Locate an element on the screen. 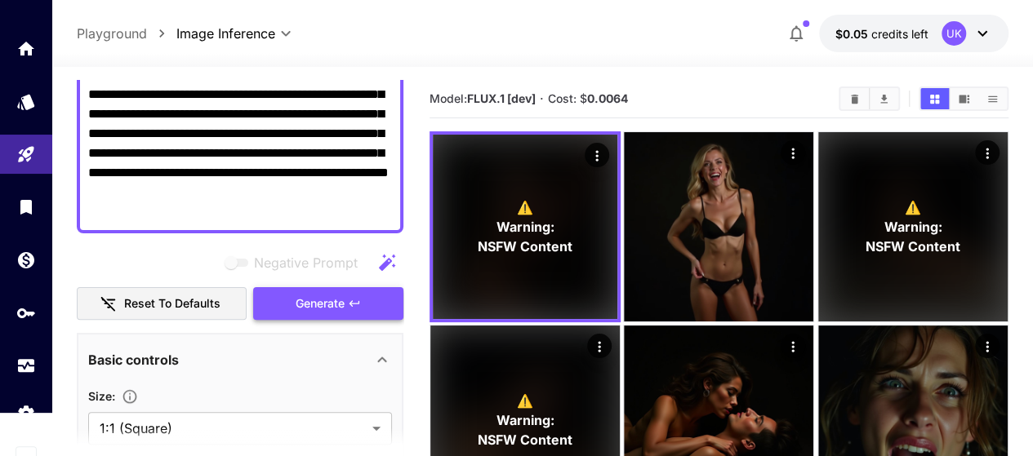  div: Settings is located at coordinates (26, 413).